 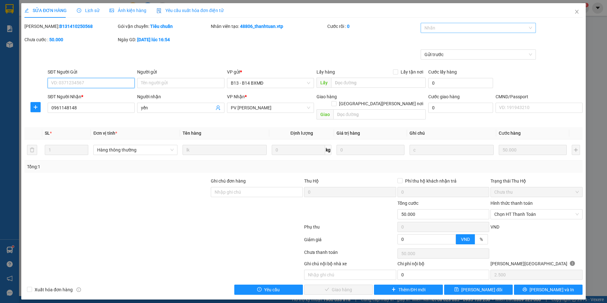 I want to click on span: user-add, so click(x=218, y=108).